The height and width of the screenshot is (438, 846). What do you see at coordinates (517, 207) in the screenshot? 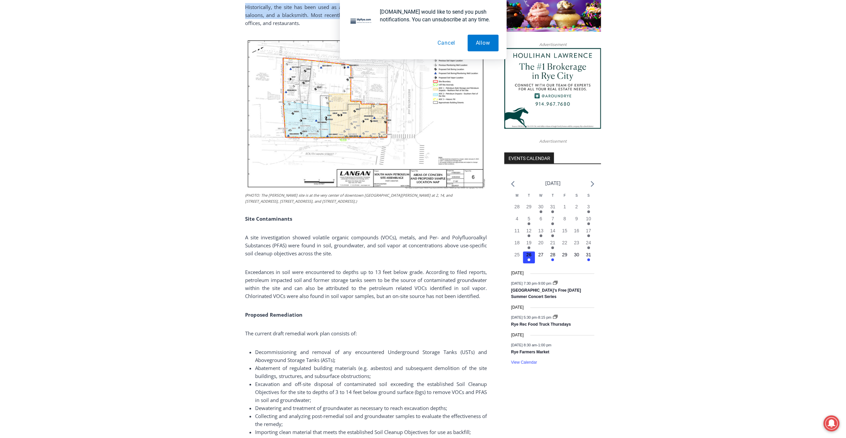
I see `time: 28` at bounding box center [517, 207].